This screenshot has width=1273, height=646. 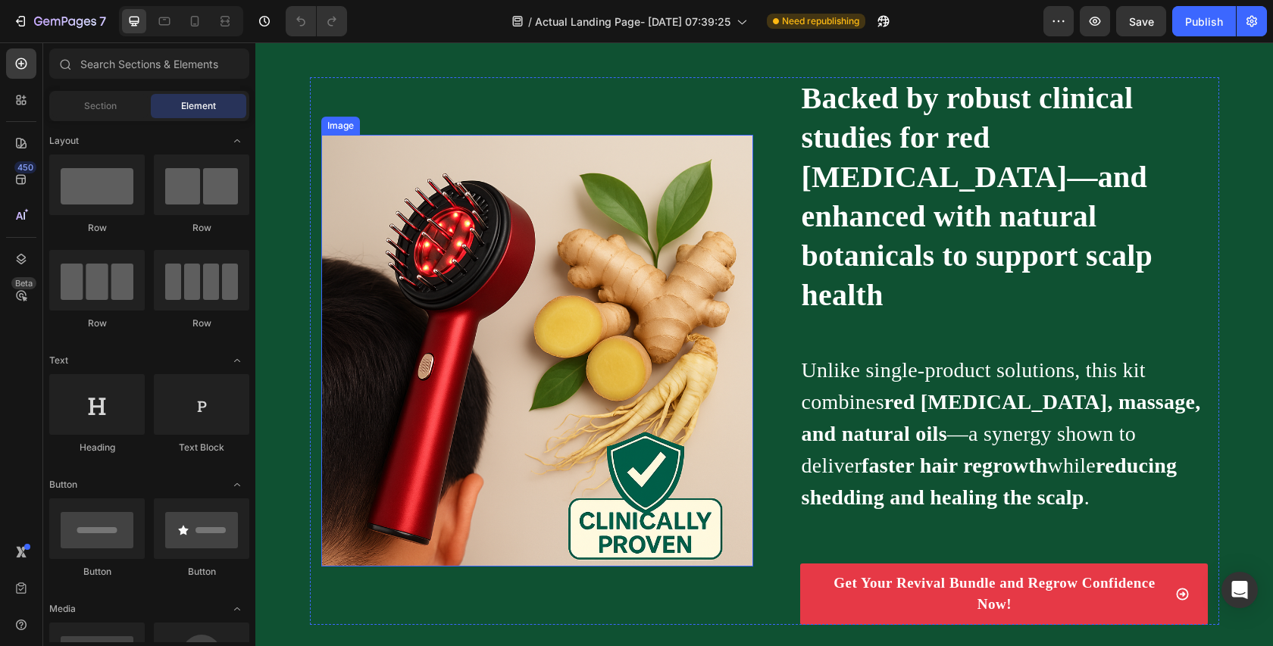 What do you see at coordinates (59, 21) in the screenshot?
I see `button: 7` at bounding box center [59, 21].